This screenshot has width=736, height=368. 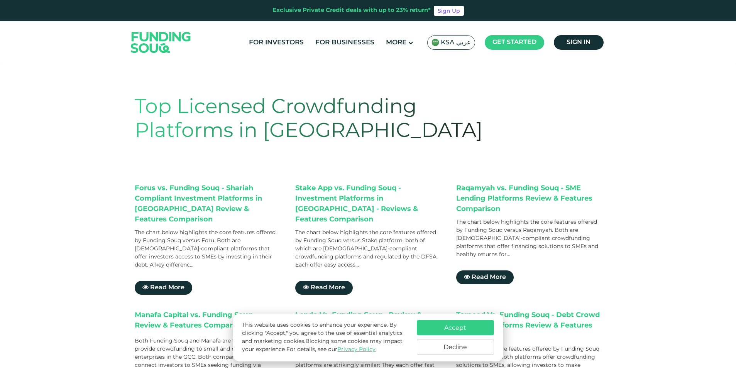 What do you see at coordinates (207, 322) in the screenshot?
I see `div: Manafa Capital vs. Funding Souq - Review & Features Comparison` at bounding box center [207, 322].